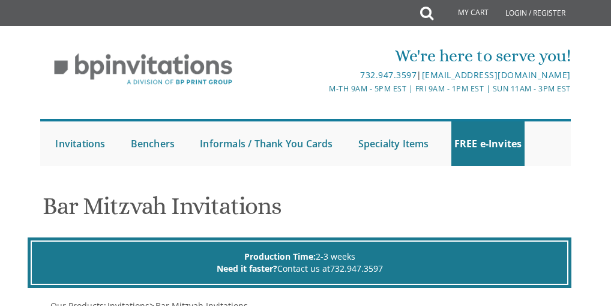 The height and width of the screenshot is (306, 611). I want to click on div: 2-3 weeks Contact us at, so click(299, 262).